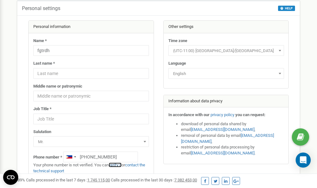 Image resolution: width=317 pixels, height=188 pixels. I want to click on strong: you can request:, so click(251, 115).